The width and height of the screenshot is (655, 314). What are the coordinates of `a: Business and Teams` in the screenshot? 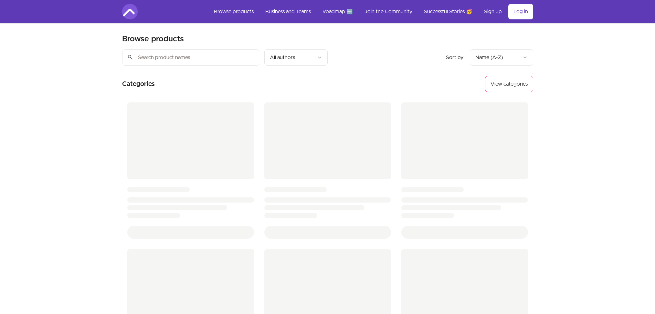 It's located at (288, 12).